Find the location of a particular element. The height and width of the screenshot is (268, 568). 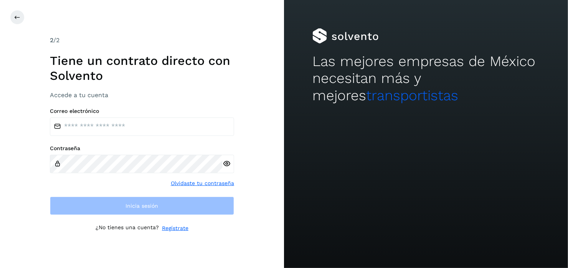

h2: Las mejores empresas de México necesitan más y mejores is located at coordinates (426, 78).